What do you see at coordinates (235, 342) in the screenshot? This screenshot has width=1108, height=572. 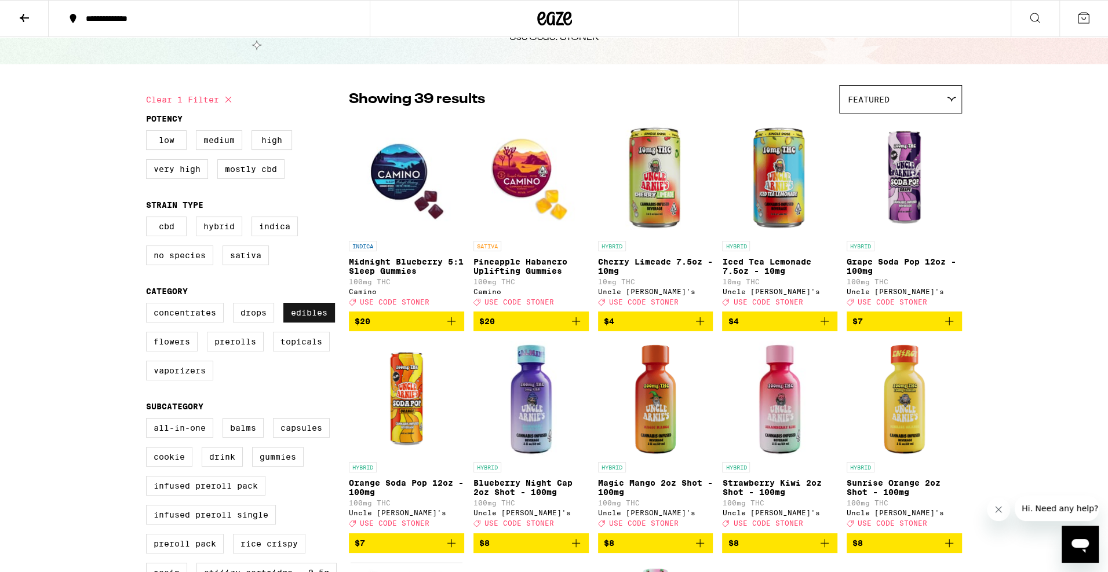 I see `label: Prerolls` at bounding box center [235, 342].